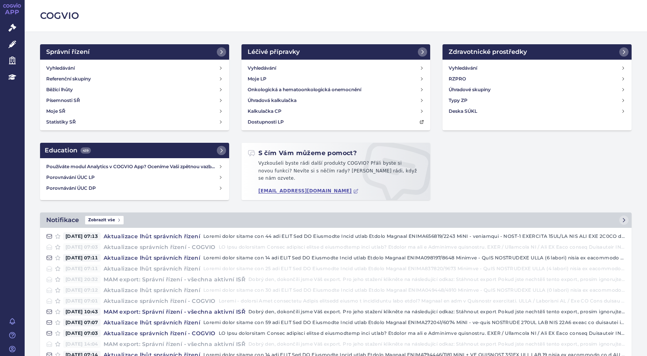 The image size is (647, 356). I want to click on a: Porovnávání ÚUC LP, so click(134, 178).